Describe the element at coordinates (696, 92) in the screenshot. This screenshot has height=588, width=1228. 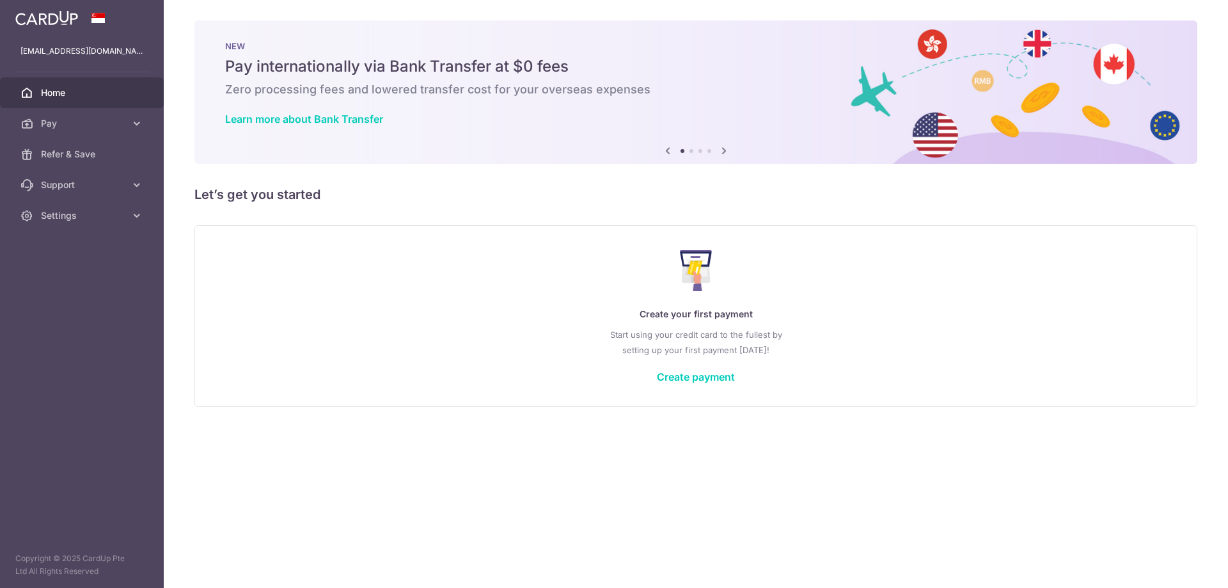
I see `img: Bank transfer banner` at that location.